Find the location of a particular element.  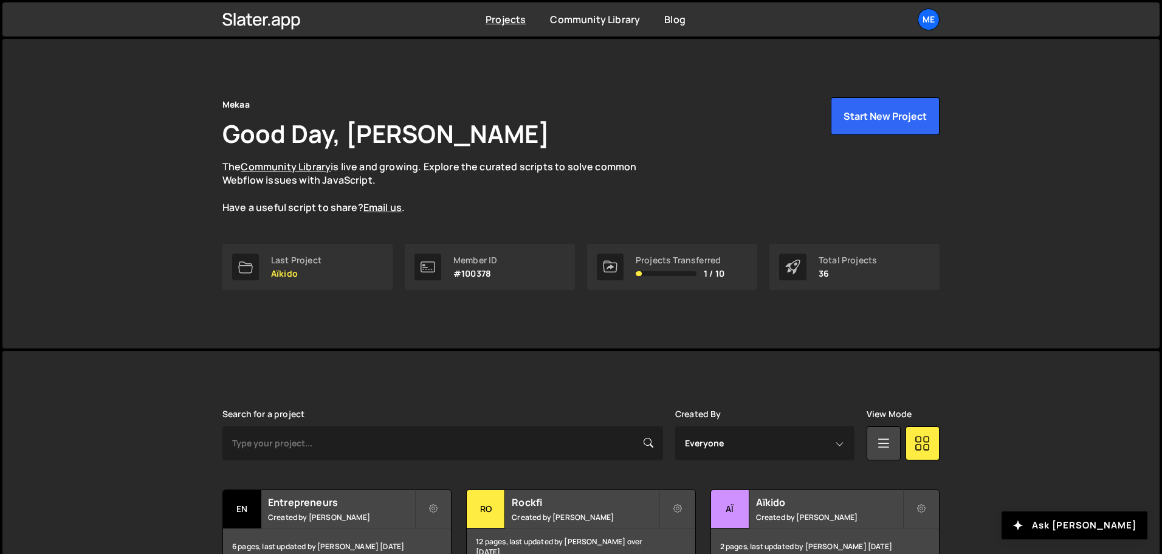

a: Me is located at coordinates (929, 19).